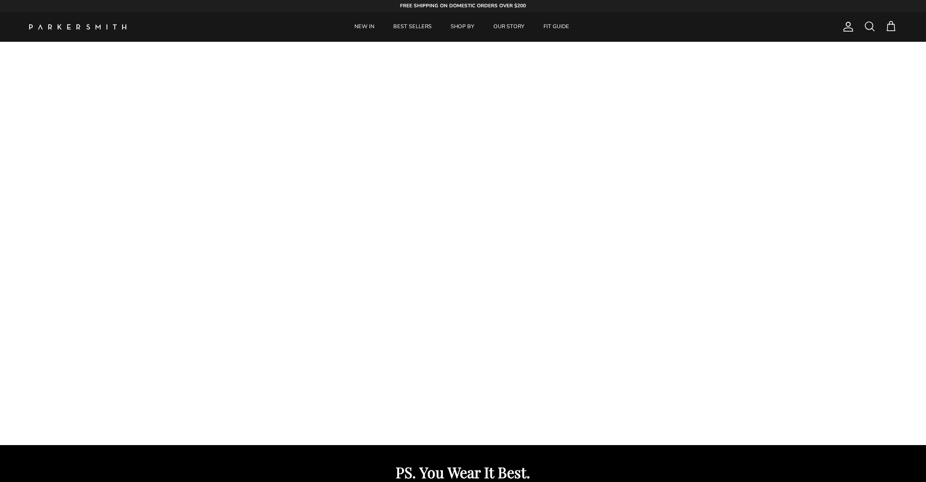 The width and height of the screenshot is (926, 482). What do you see at coordinates (364, 27) in the screenshot?
I see `a: NEW IN` at bounding box center [364, 27].